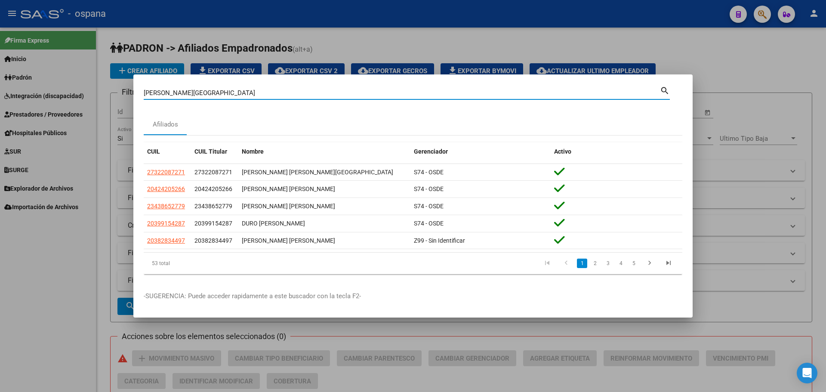 The width and height of the screenshot is (826, 392). Describe the element at coordinates (167, 151) in the screenshot. I see `datatable-header-cell: CUIL` at that location.